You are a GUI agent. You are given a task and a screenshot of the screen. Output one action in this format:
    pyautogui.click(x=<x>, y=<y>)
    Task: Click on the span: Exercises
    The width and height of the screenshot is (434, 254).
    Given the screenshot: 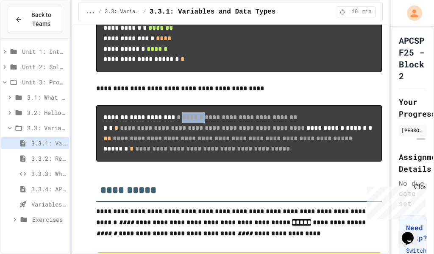 What is the action you would take?
    pyautogui.click(x=49, y=219)
    